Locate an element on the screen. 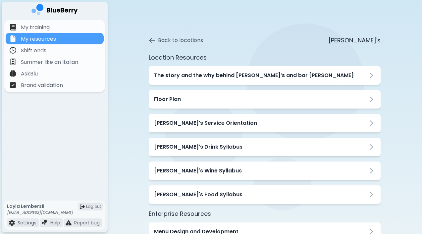 The height and width of the screenshot is (234, 422). h3: Location Resources is located at coordinates (264, 58).